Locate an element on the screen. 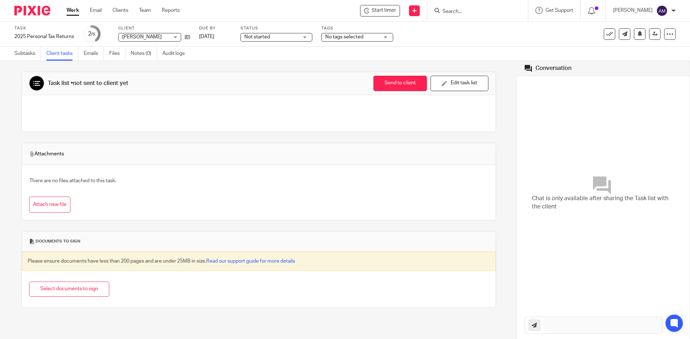  button: Select documents to sign is located at coordinates (69, 289).